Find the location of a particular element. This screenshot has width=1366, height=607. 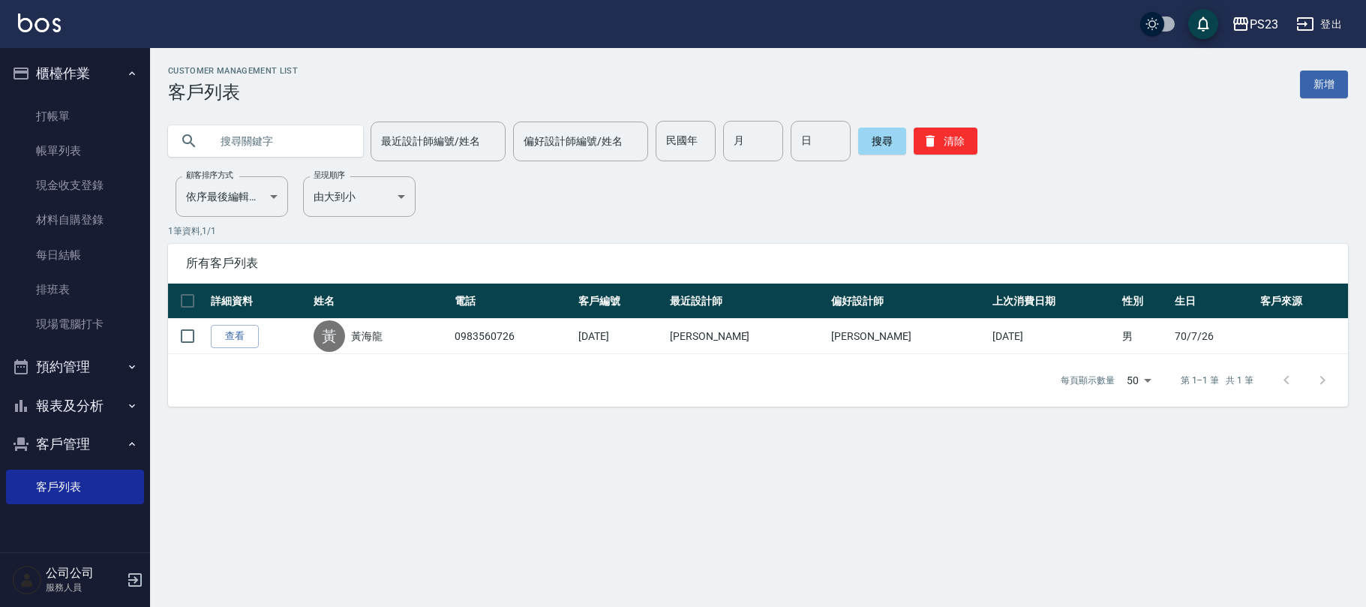

button: save is located at coordinates (1203, 24).